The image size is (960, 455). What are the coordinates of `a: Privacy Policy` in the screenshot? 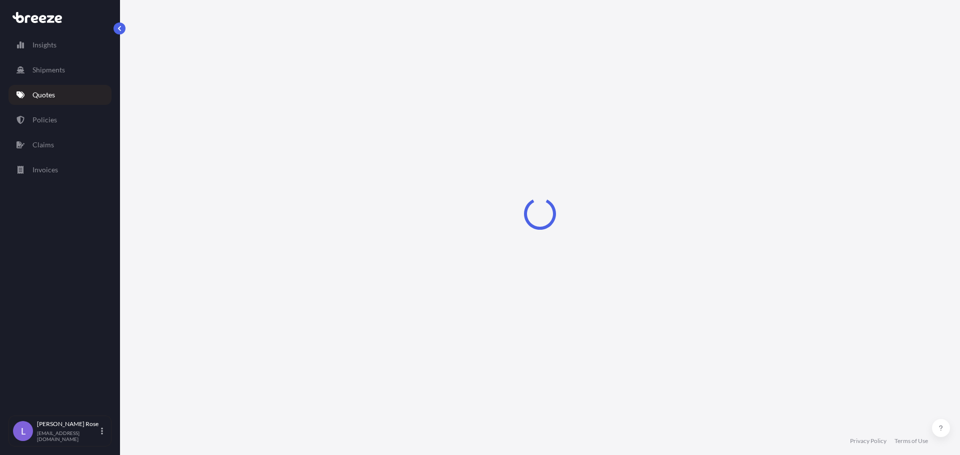 It's located at (868, 441).